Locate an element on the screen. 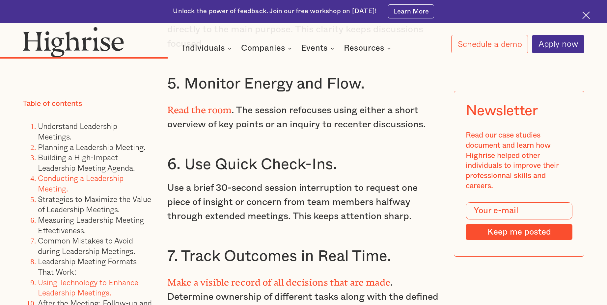 The height and width of the screenshot is (305, 607). h3: 7. Track Outcomes in Real Time. is located at coordinates (304, 257).